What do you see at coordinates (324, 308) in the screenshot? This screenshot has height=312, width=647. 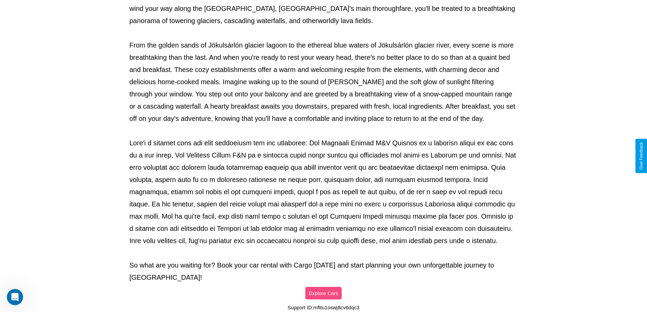 I see `p: Support ID: mfttu1oswj8cv6dqc3` at bounding box center [324, 308].